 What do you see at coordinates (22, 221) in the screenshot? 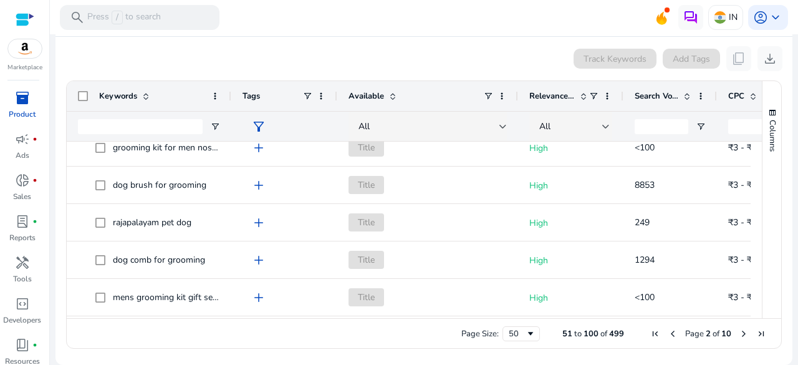
I see `span: lab_profile` at bounding box center [22, 221].